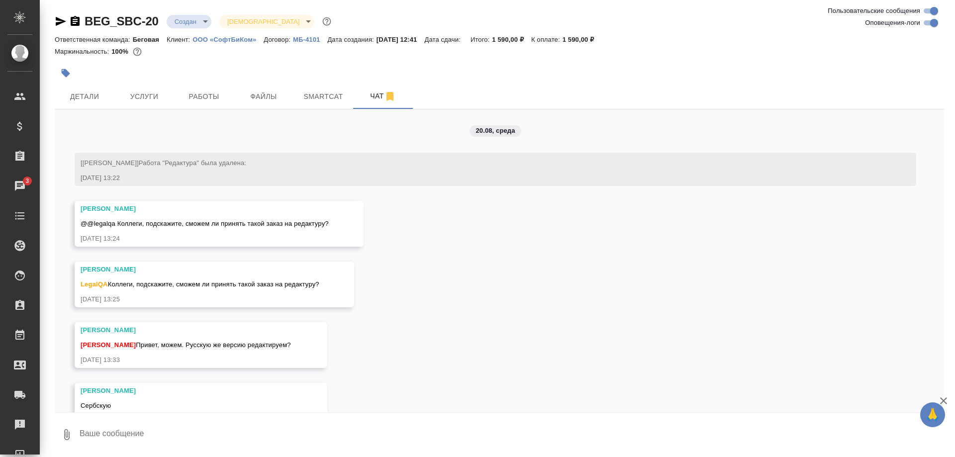 The height and width of the screenshot is (457, 955). I want to click on p: 100%, so click(121, 51).